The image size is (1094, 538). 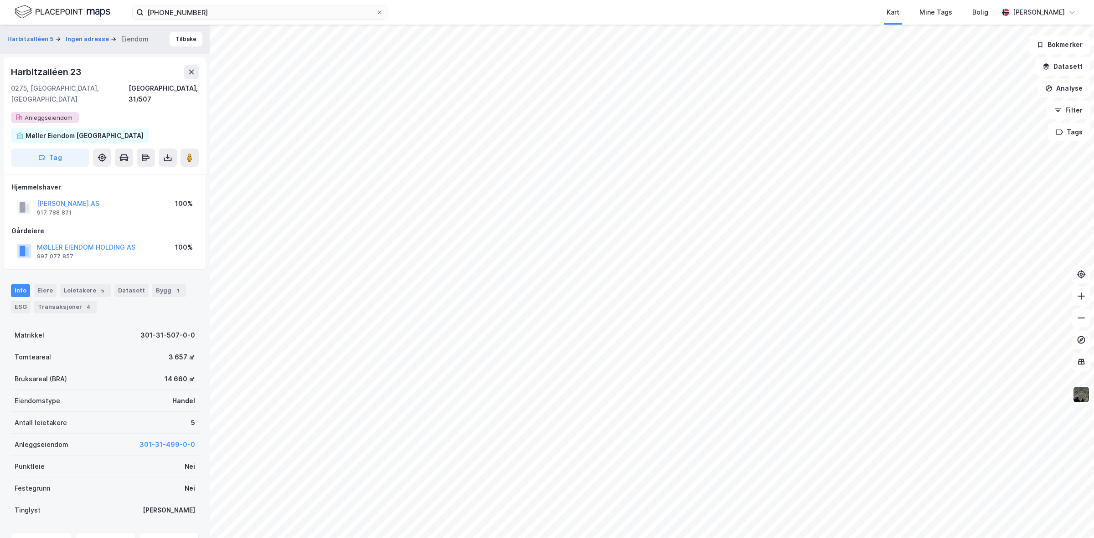 I want to click on div: Bolig, so click(x=980, y=12).